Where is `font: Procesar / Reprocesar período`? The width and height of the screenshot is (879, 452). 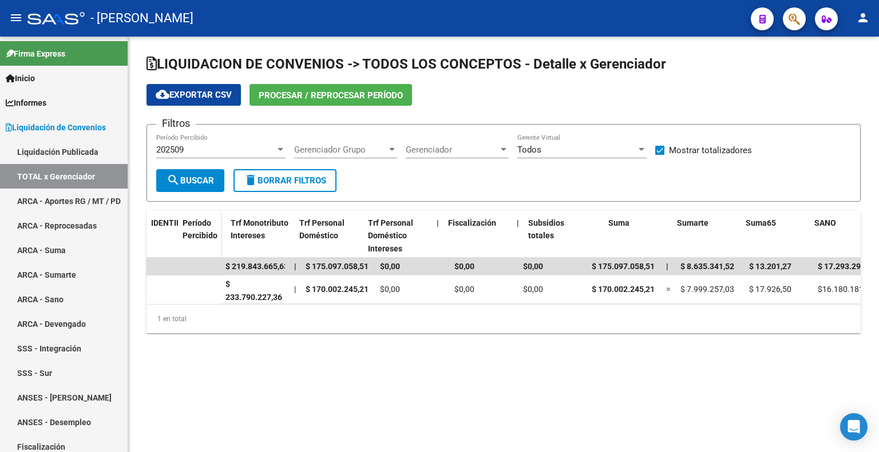
font: Procesar / Reprocesar período is located at coordinates (331, 96).